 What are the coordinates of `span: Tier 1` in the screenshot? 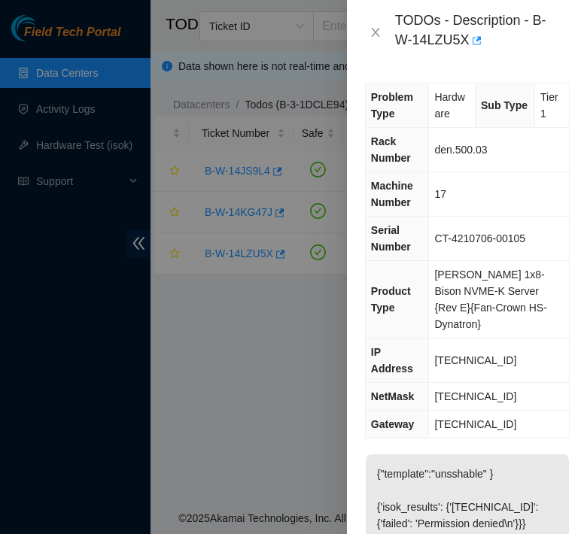 It's located at (549, 105).